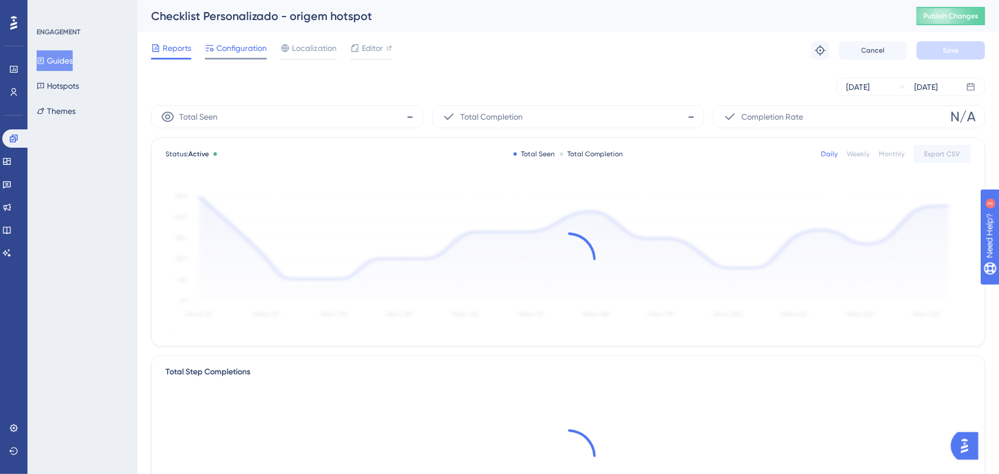 The image size is (999, 474). What do you see at coordinates (177, 48) in the screenshot?
I see `span: Reports` at bounding box center [177, 48].